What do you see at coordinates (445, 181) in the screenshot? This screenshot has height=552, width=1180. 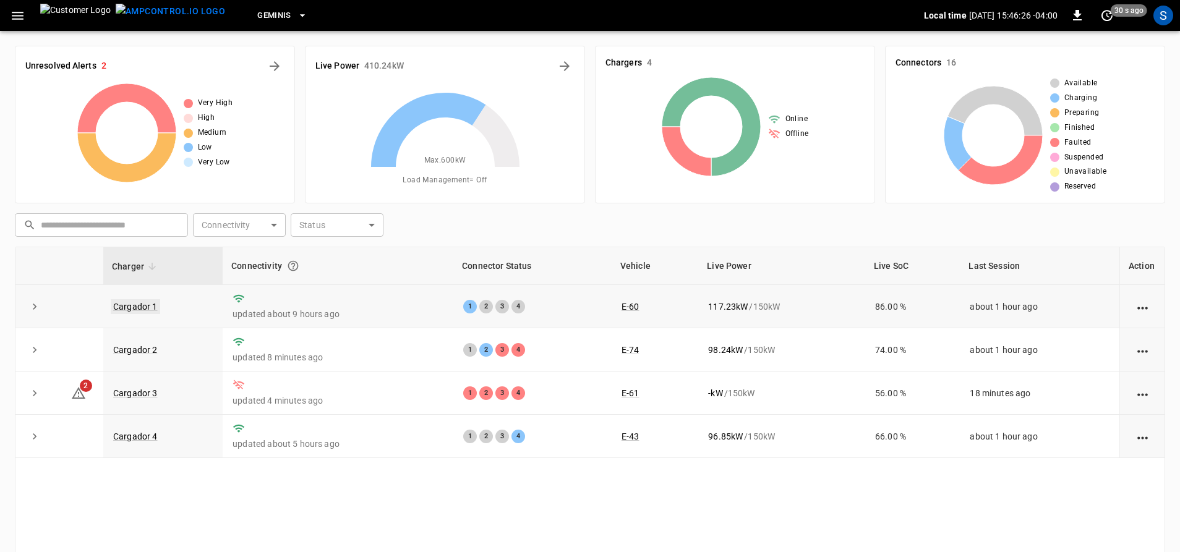 I see `span: Load Management = Off` at bounding box center [445, 181].